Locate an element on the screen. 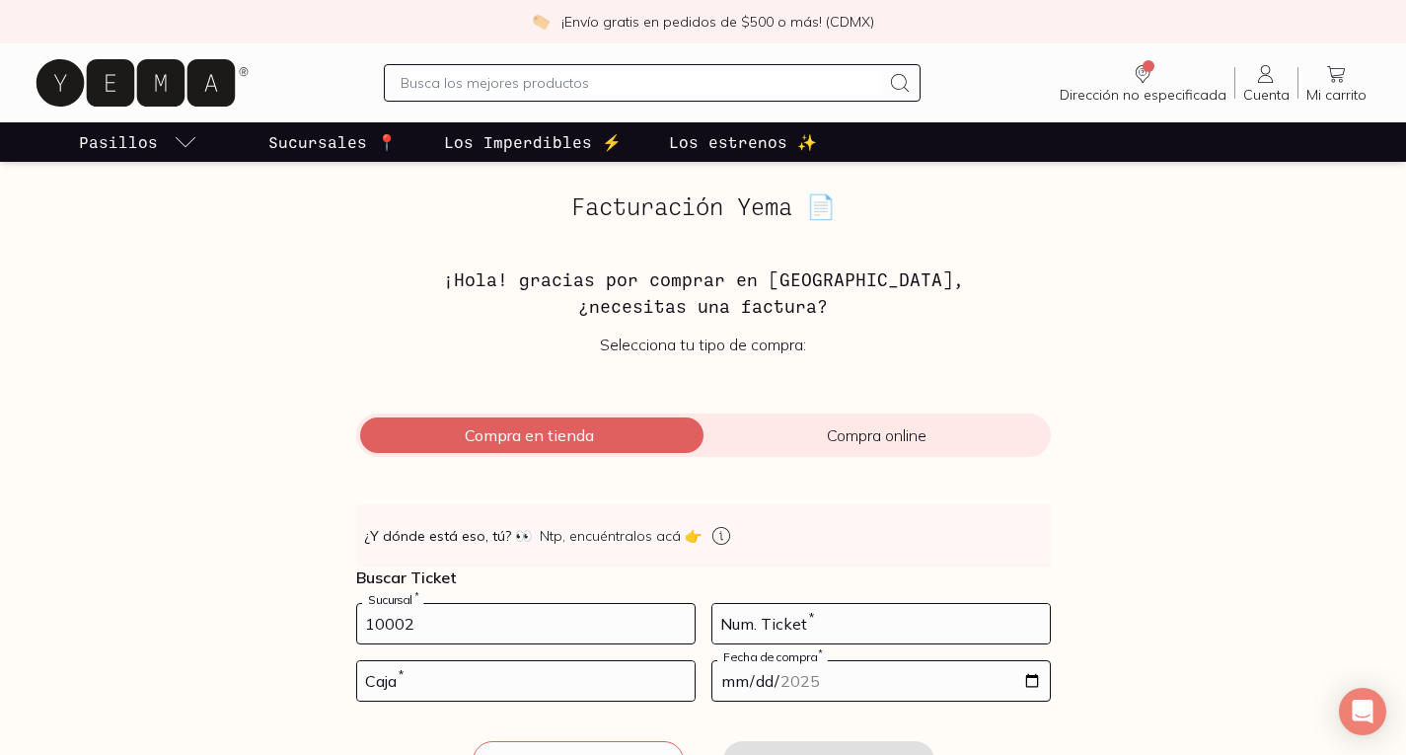 The height and width of the screenshot is (755, 1406). input: 14-05-2023 is located at coordinates (881, 681).